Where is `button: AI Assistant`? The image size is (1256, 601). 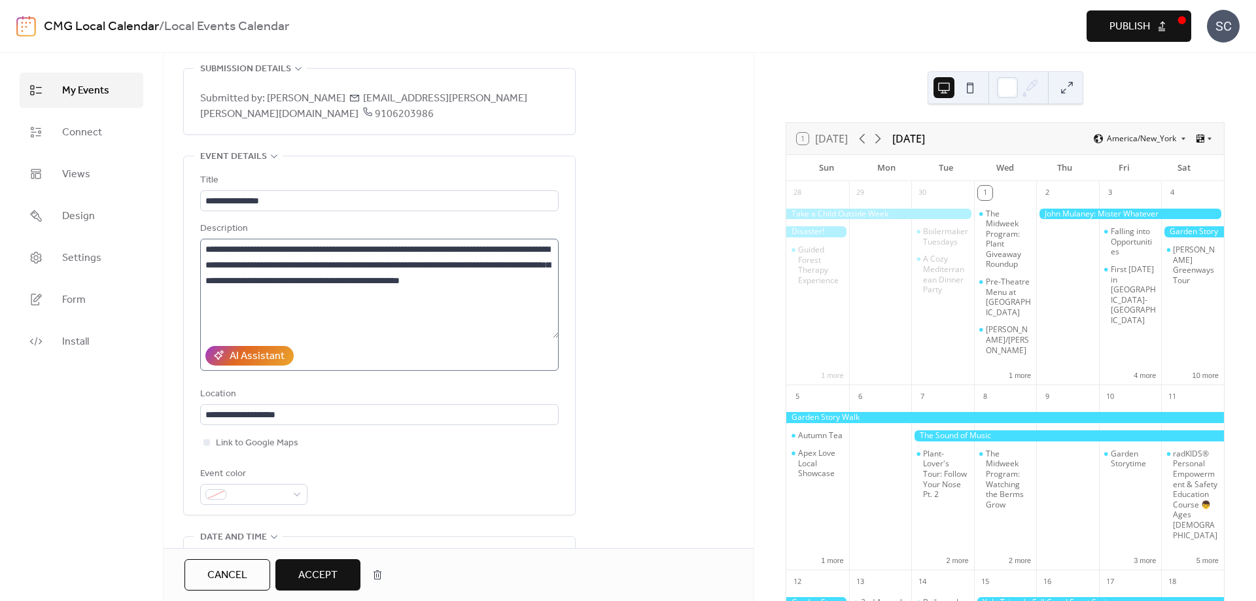
button: AI Assistant is located at coordinates (249, 356).